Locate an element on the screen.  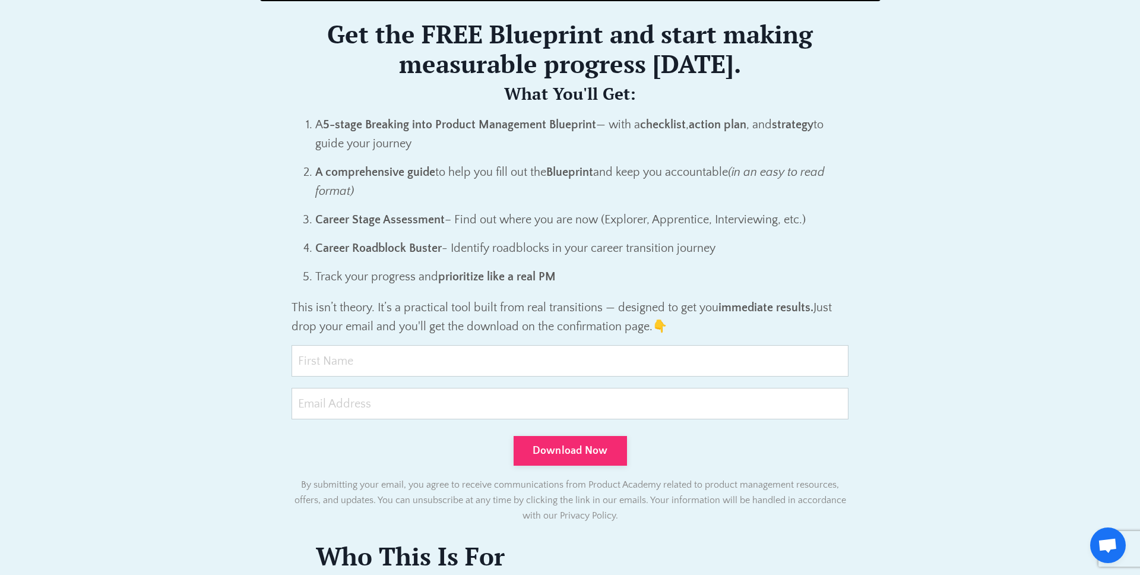
strong: Blueprint is located at coordinates (570, 172).